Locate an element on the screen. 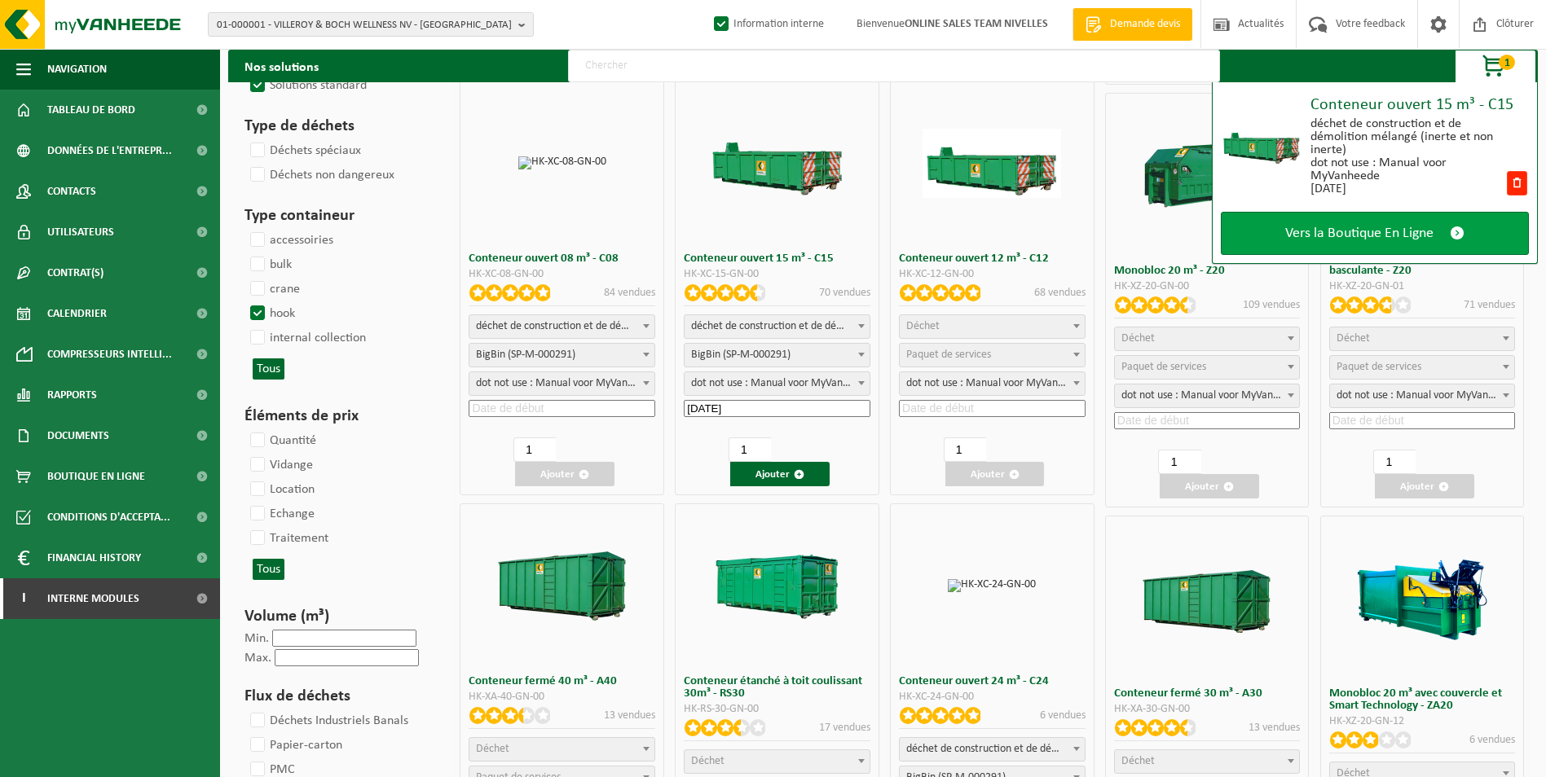  h3: Monobloc 20 m³ - Z20 is located at coordinates (1207, 271).